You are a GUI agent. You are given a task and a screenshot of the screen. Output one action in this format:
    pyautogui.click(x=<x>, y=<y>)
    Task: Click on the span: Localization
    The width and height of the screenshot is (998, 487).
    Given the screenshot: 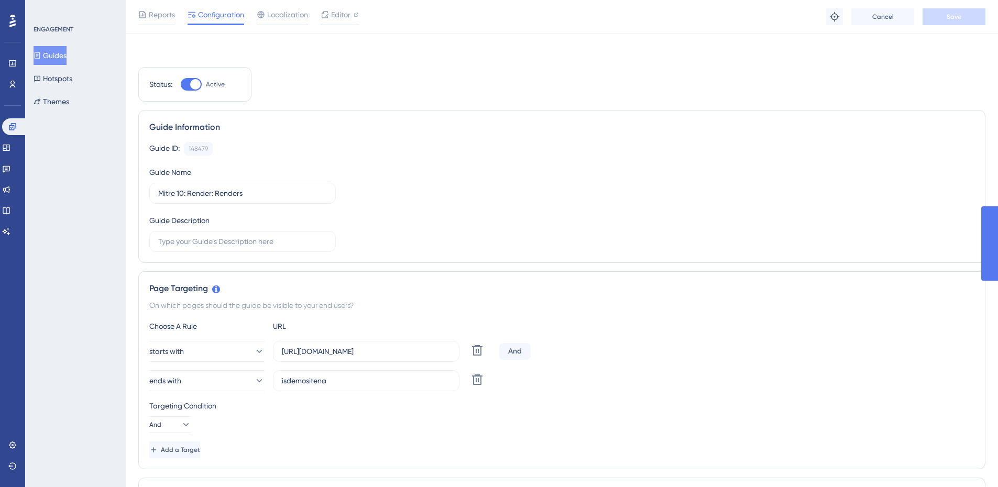 What is the action you would take?
    pyautogui.click(x=288, y=15)
    